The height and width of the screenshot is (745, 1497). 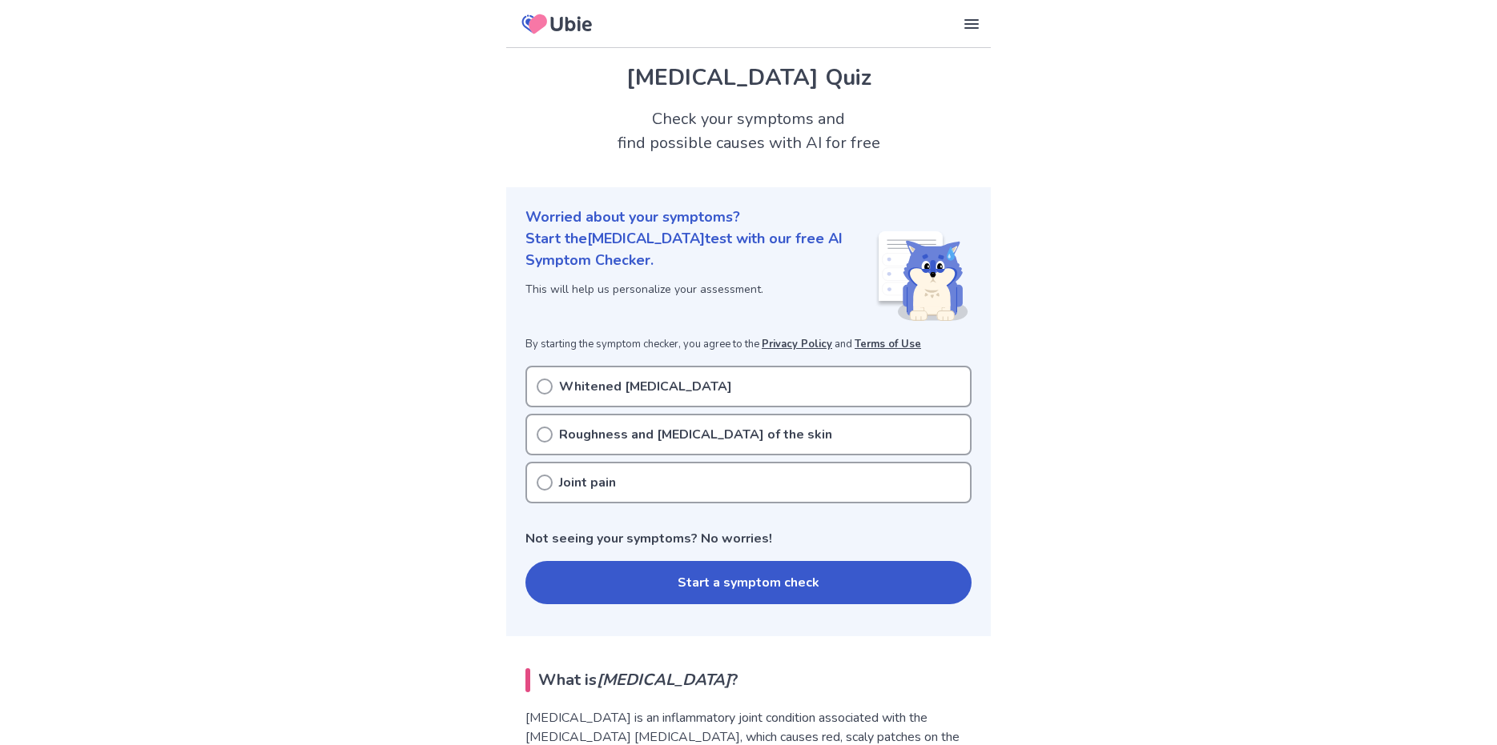 What do you see at coordinates (748, 217) in the screenshot?
I see `p: Worried about your symptoms?` at bounding box center [748, 217].